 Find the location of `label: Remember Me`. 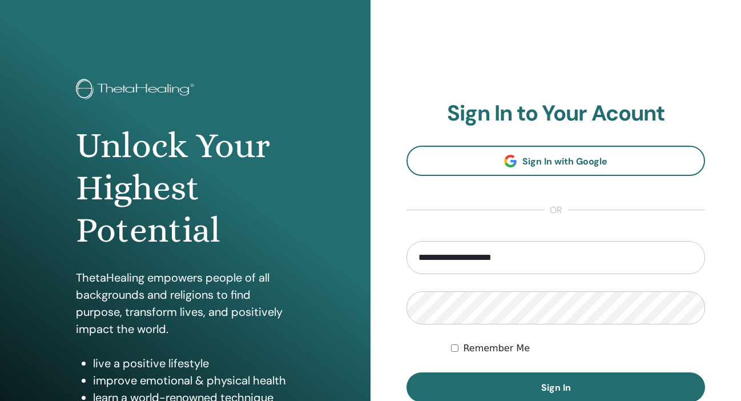

label: Remember Me is located at coordinates (496, 348).